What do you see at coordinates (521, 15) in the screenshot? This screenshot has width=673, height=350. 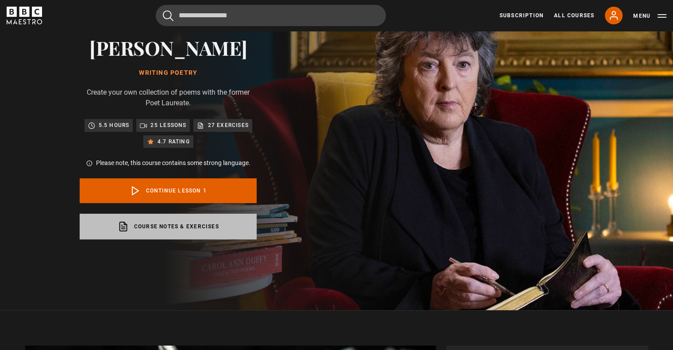 I see `a: Subscription` at bounding box center [521, 15].